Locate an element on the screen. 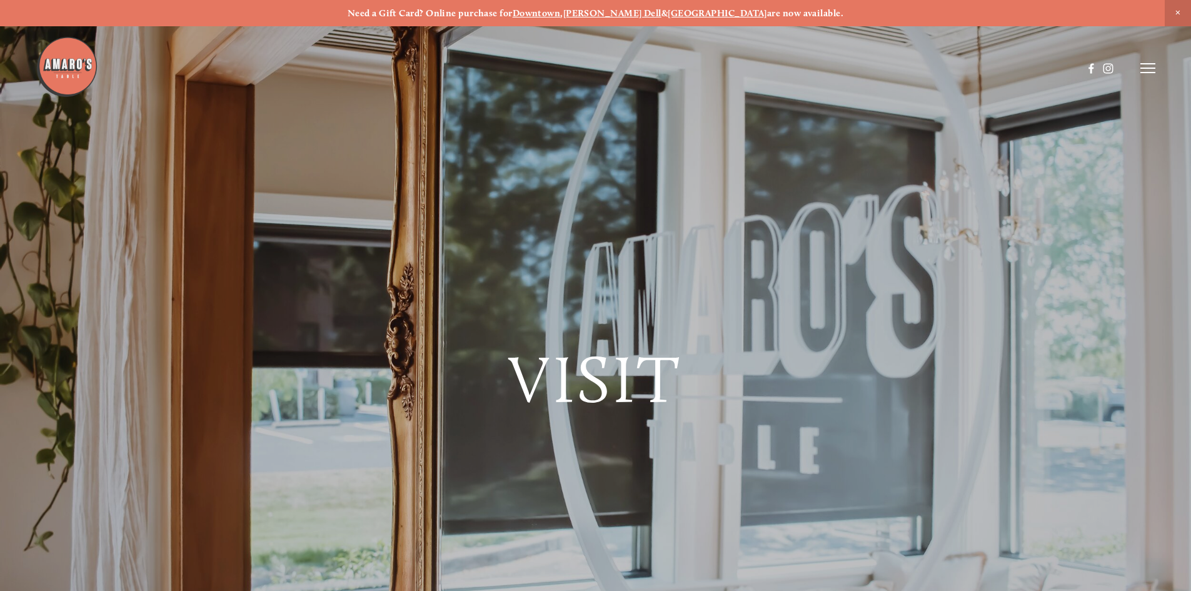 This screenshot has width=1191, height=591. a: Downtown is located at coordinates (536, 13).